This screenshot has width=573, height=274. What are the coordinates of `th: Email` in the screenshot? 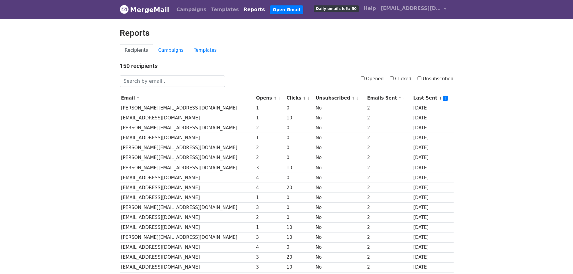 It's located at (187, 98).